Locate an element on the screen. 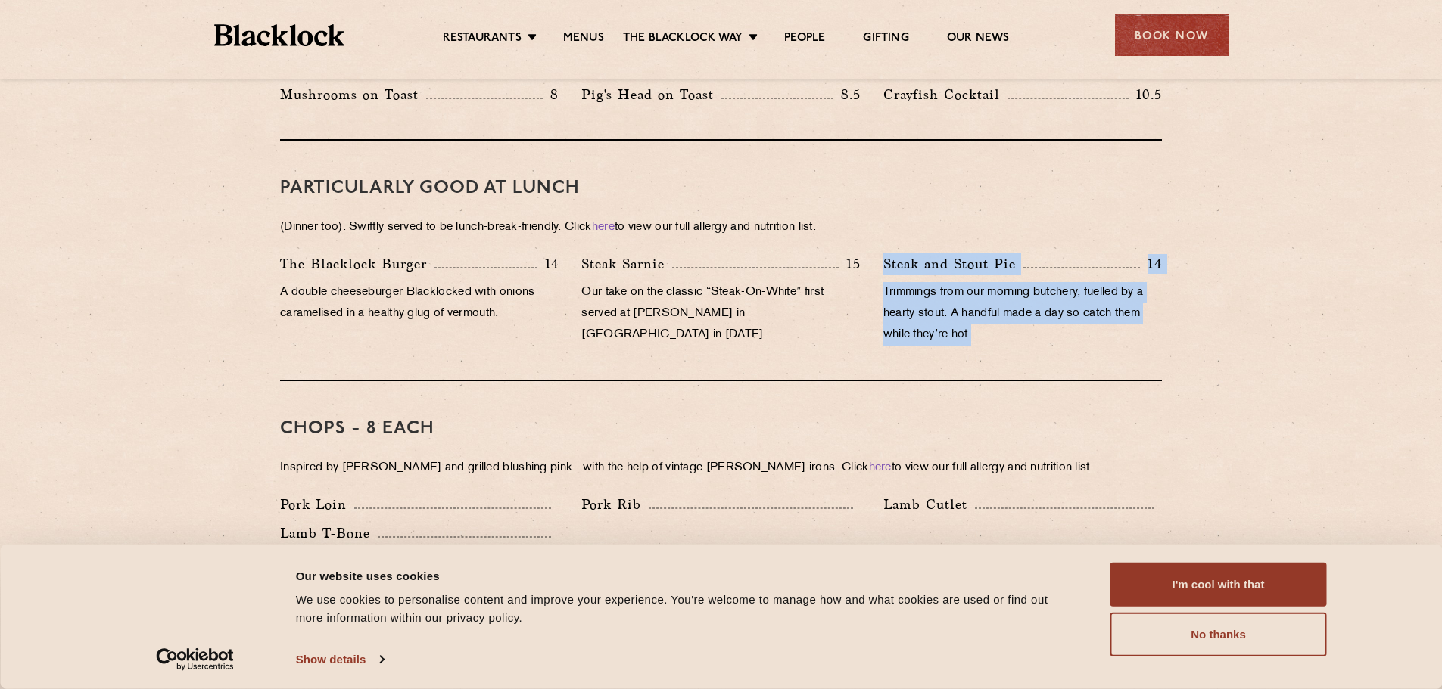  div: Our website uses cookies is located at coordinates (686, 576).